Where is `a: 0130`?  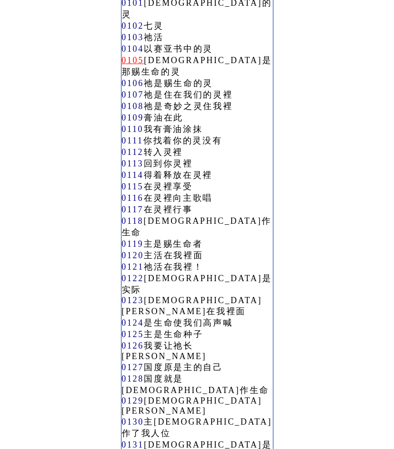 a: 0130 is located at coordinates (133, 421).